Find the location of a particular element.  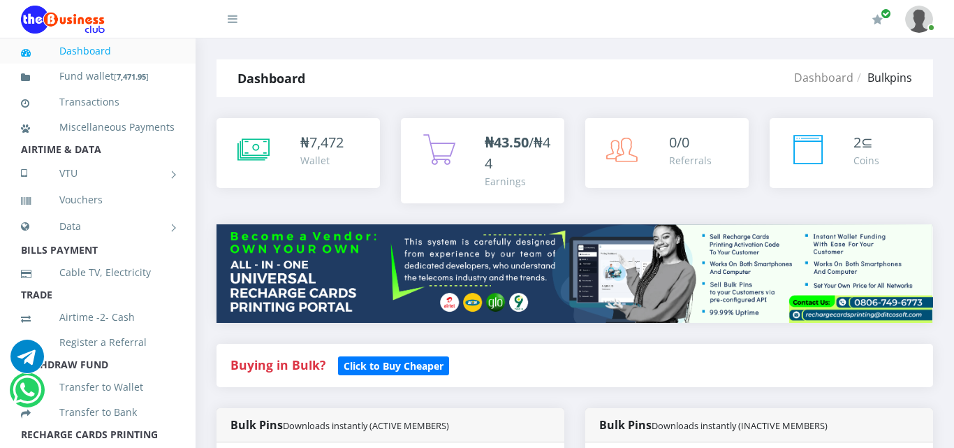

strong: Buying in Bulk? is located at coordinates (278, 365).